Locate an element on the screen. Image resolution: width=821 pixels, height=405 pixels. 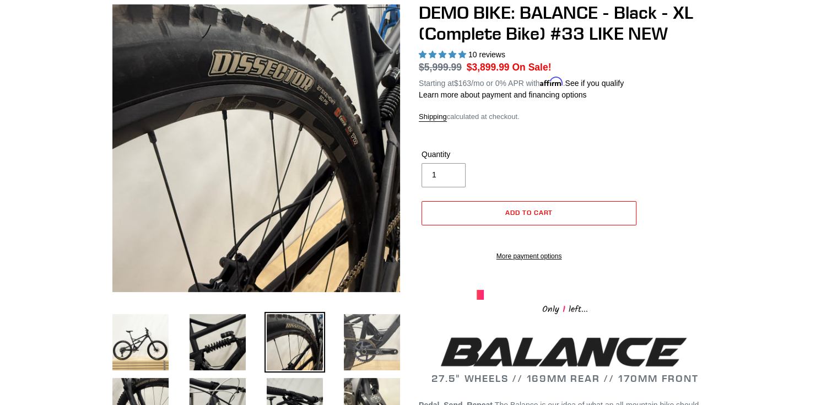
span: 5.00 stars is located at coordinates (443, 55).